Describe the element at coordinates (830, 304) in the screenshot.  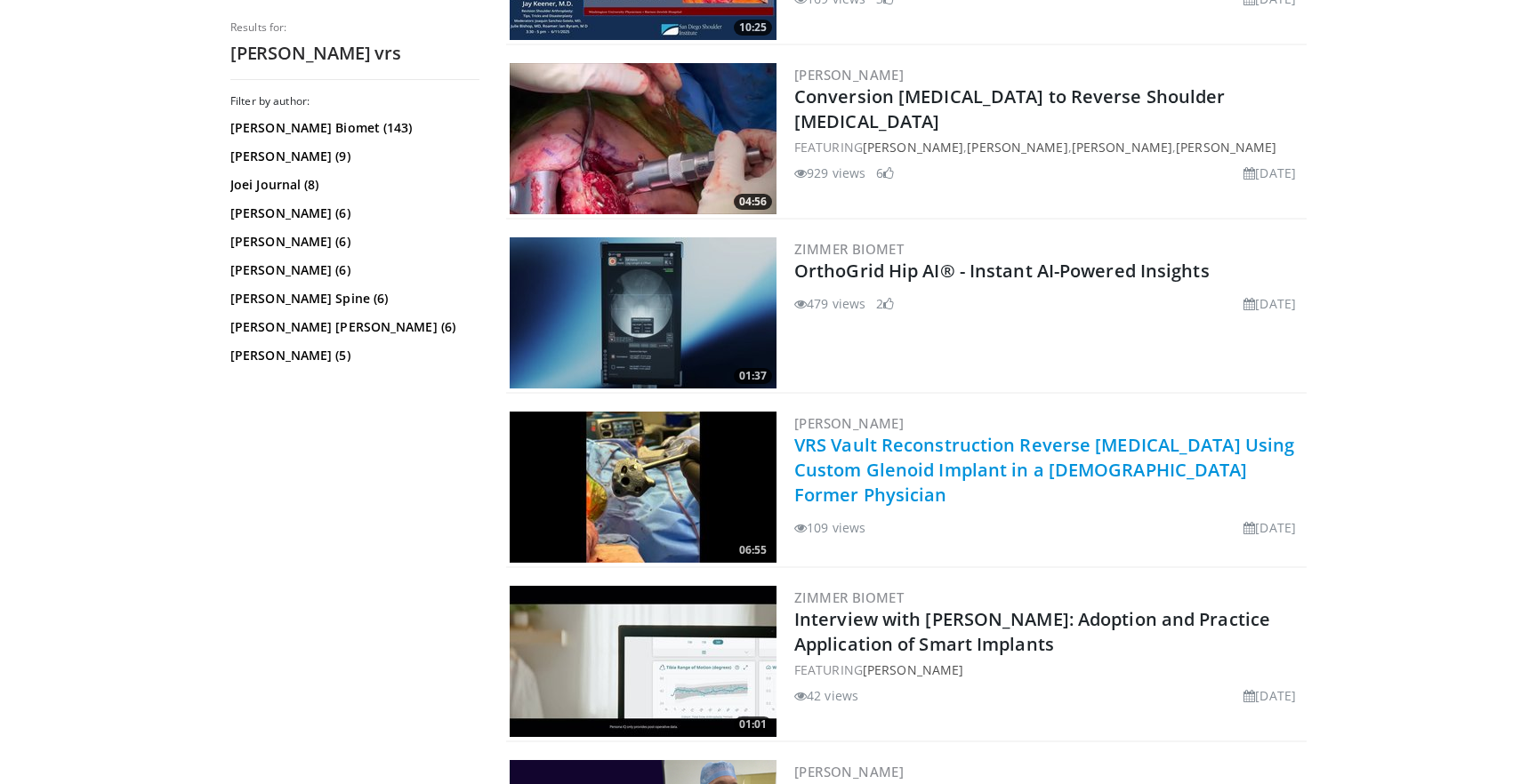
I see `li: 479 views` at that location.